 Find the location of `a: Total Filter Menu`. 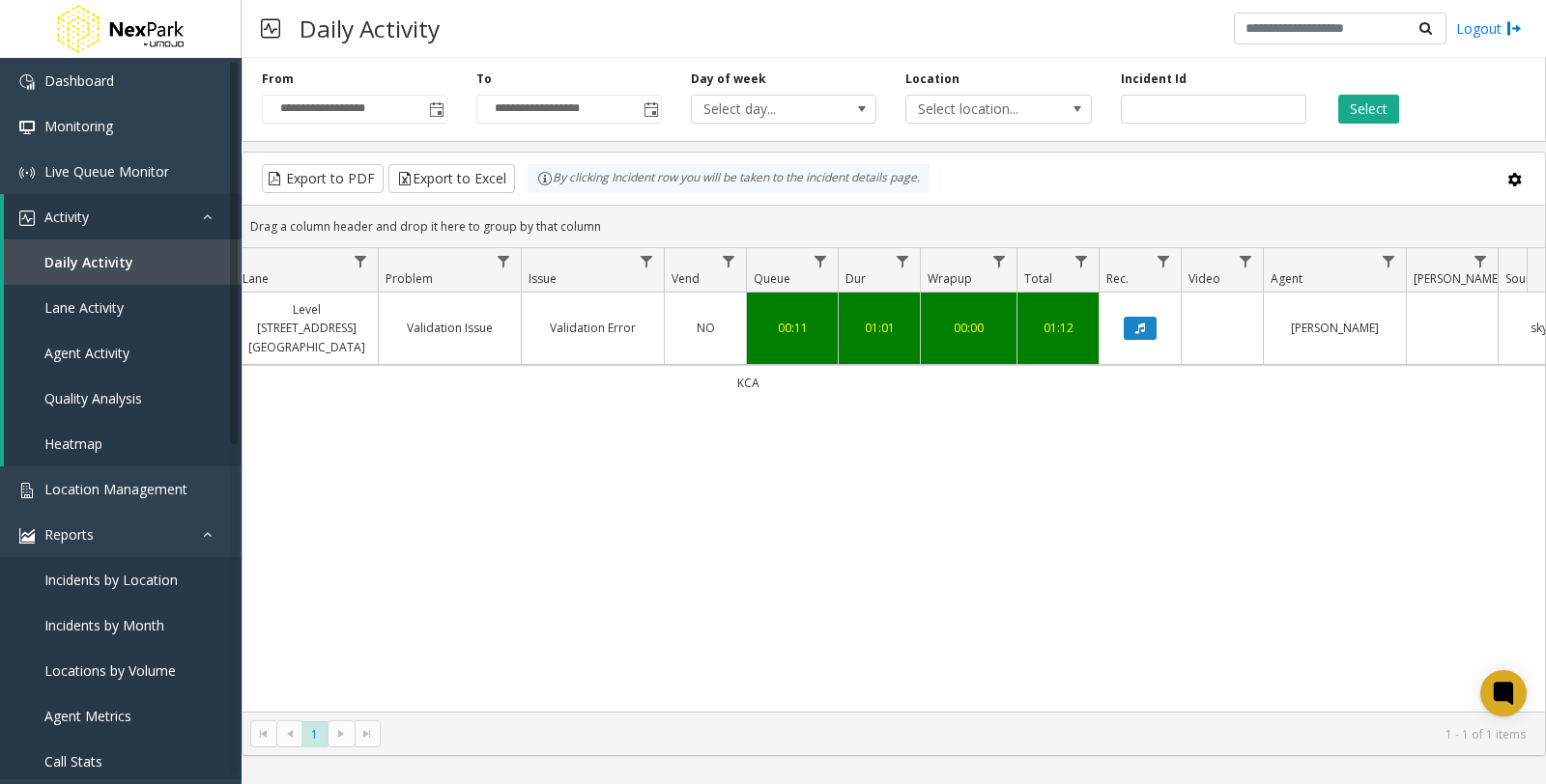

a: Total Filter Menu is located at coordinates (1082, 261).